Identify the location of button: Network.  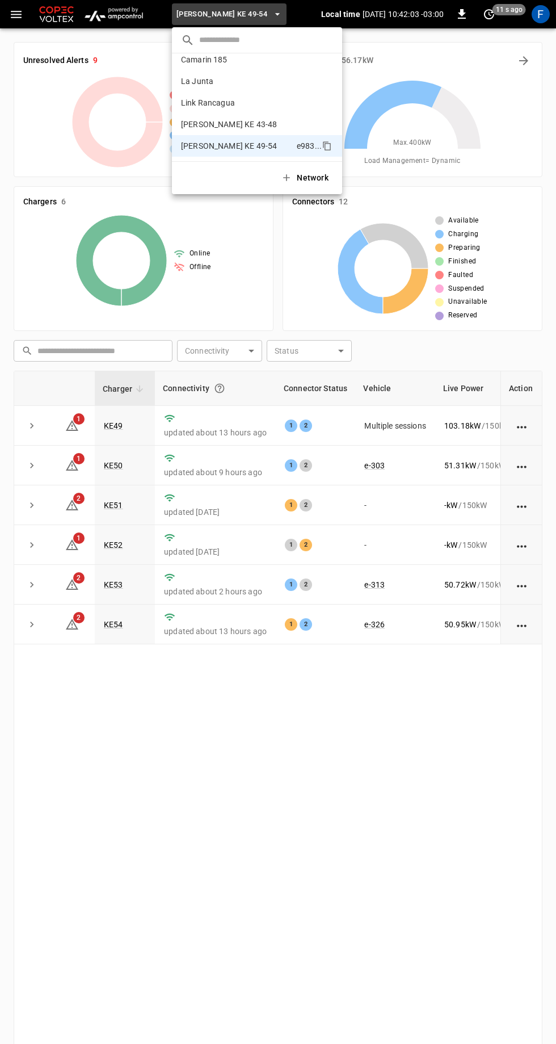
(306, 178).